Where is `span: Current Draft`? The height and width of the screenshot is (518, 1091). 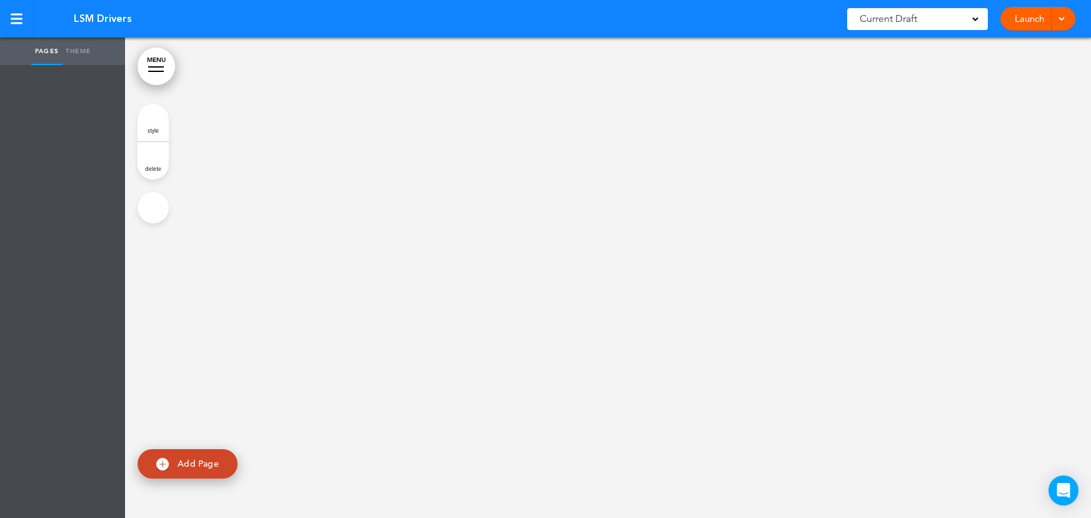
span: Current Draft is located at coordinates (888, 19).